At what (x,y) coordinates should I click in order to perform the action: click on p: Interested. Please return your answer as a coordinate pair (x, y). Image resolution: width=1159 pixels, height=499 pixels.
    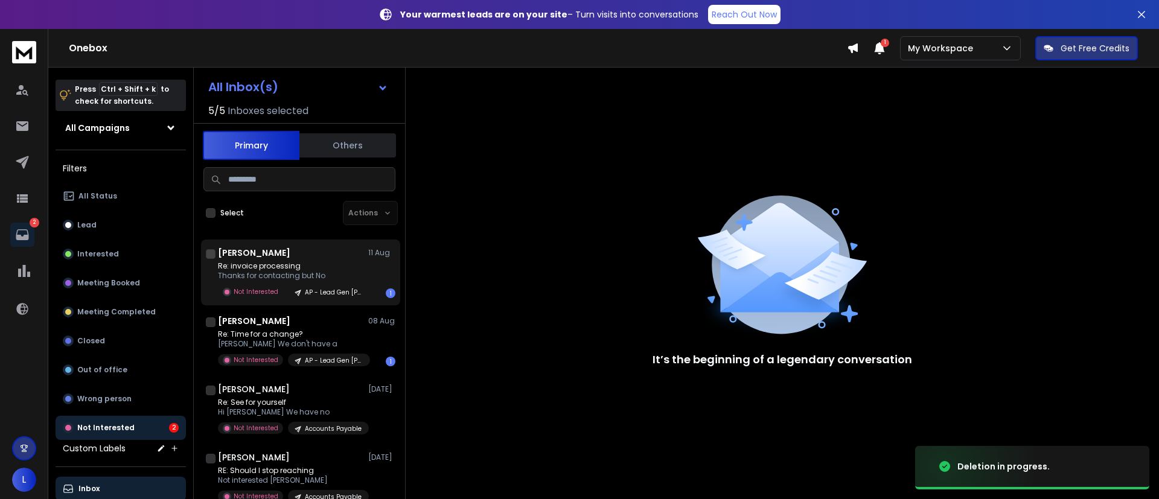
    Looking at the image, I should click on (98, 254).